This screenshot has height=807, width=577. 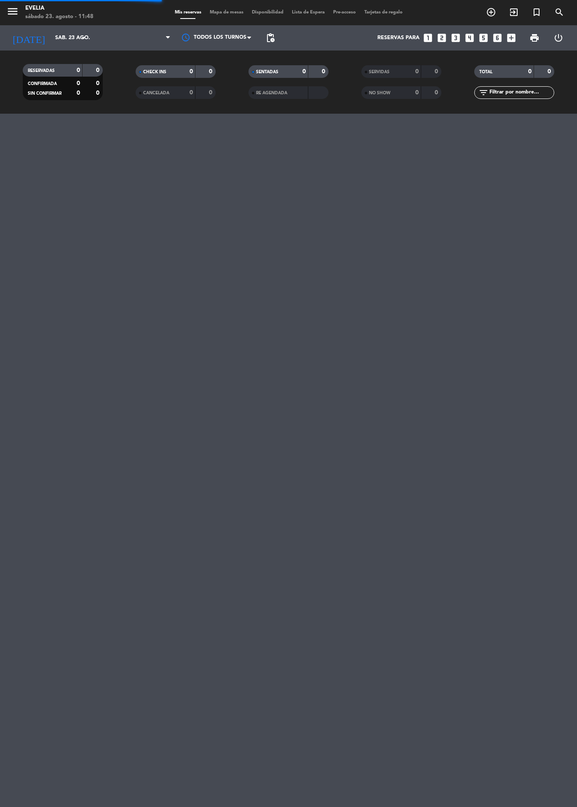 I want to click on span: TOTAL, so click(x=485, y=72).